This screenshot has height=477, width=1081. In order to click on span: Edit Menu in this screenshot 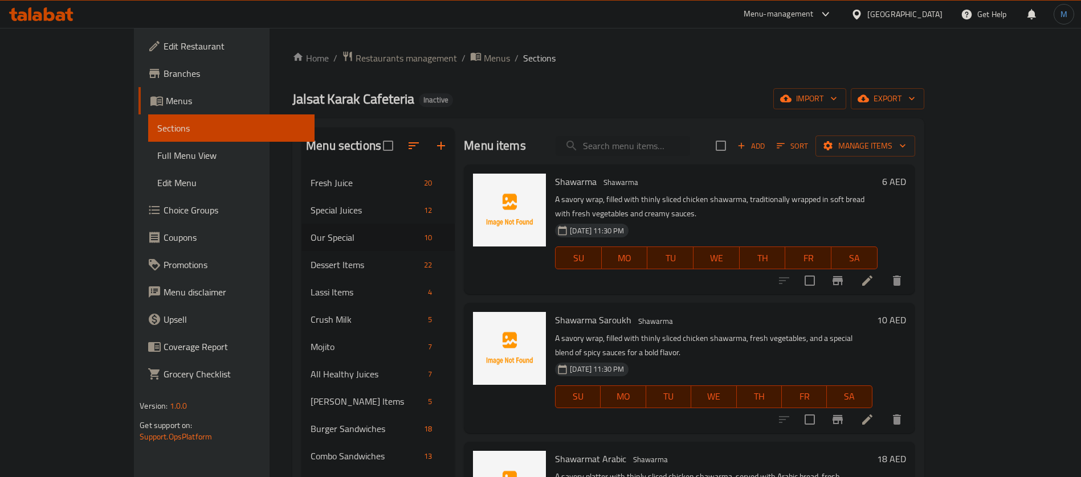, I will do `click(231, 183)`.